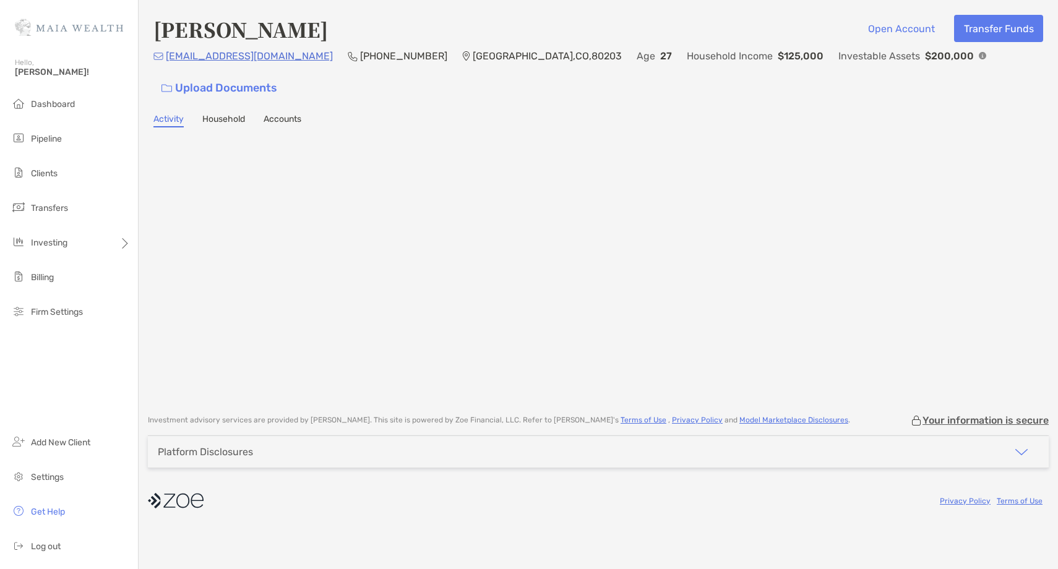  What do you see at coordinates (42, 277) in the screenshot?
I see `span: Billing` at bounding box center [42, 277].